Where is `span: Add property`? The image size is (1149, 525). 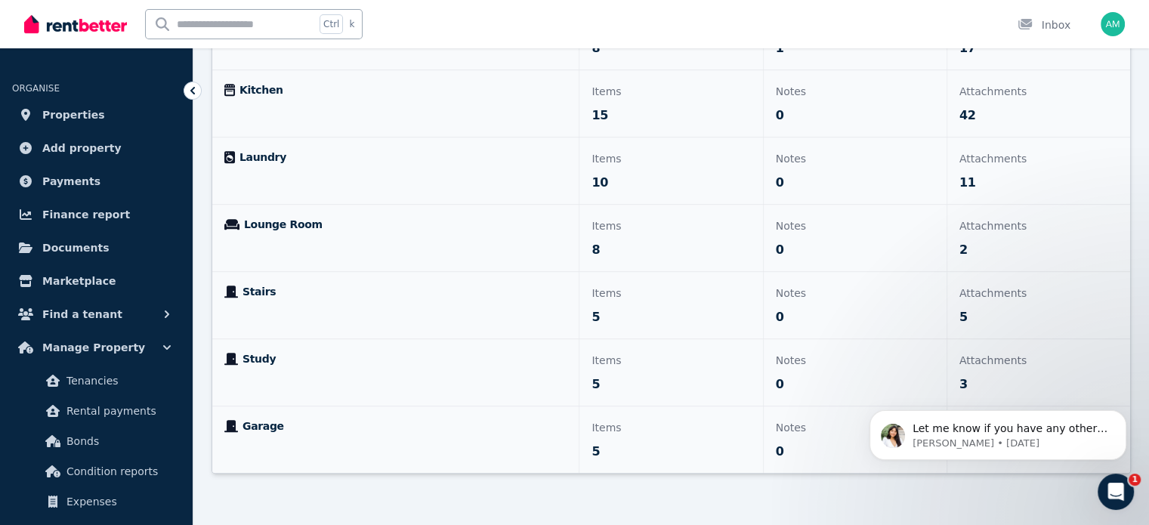
span: Add property is located at coordinates (82, 148).